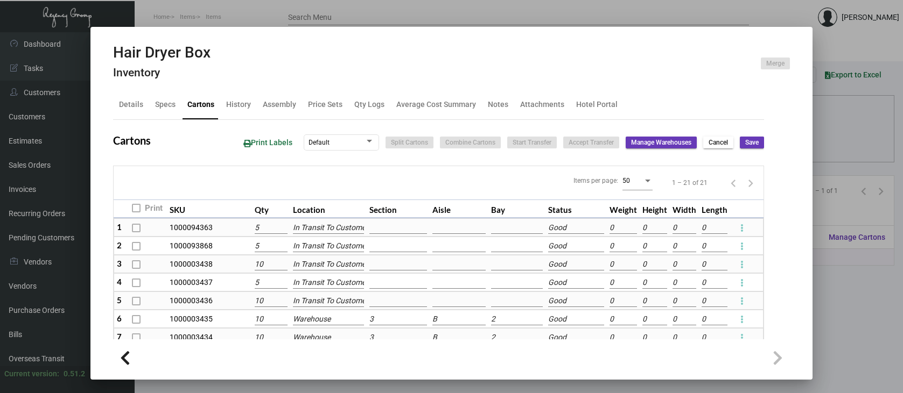  Describe the element at coordinates (165, 104) in the screenshot. I see `div: Specs` at that location.